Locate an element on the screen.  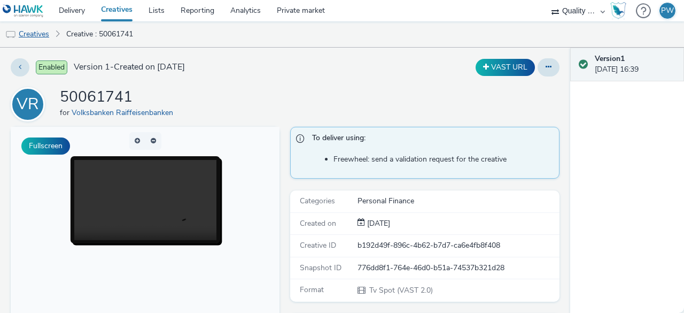
a: VR is located at coordinates (30, 104).